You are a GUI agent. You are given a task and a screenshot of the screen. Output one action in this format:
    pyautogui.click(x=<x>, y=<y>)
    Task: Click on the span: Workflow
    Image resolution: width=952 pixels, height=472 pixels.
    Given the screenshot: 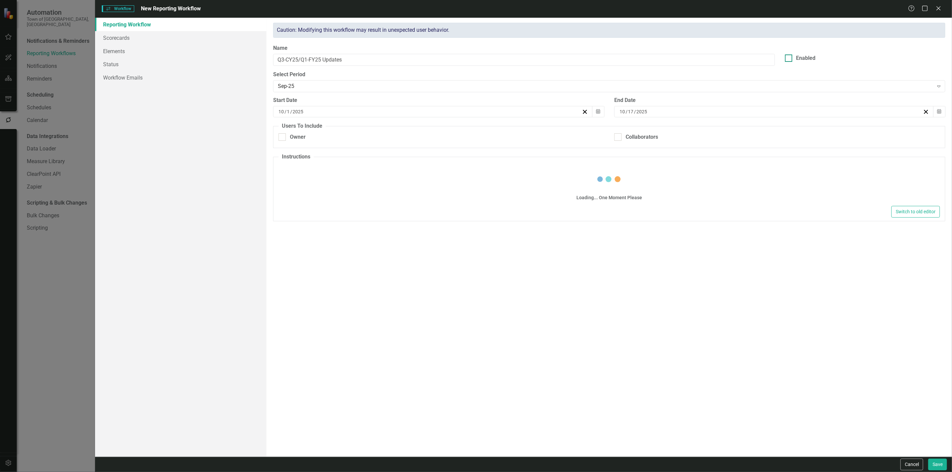 What is the action you would take?
    pyautogui.click(x=118, y=9)
    